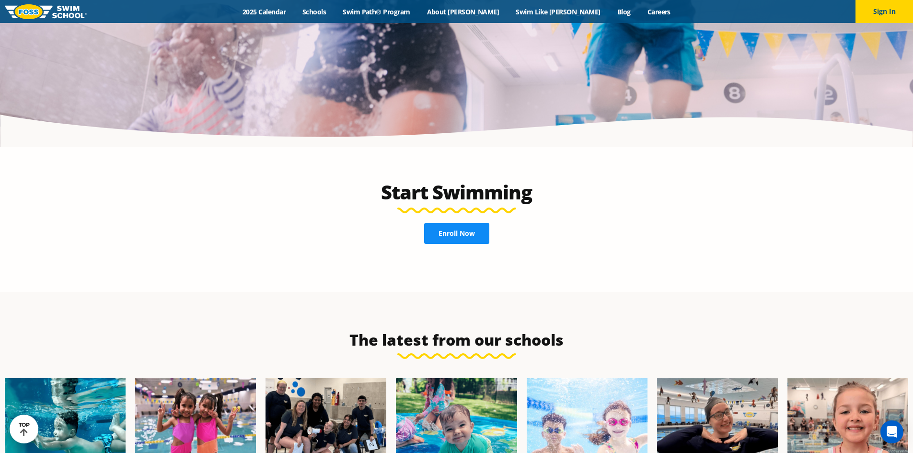  I want to click on div: Open Intercom Messenger, so click(892, 432).